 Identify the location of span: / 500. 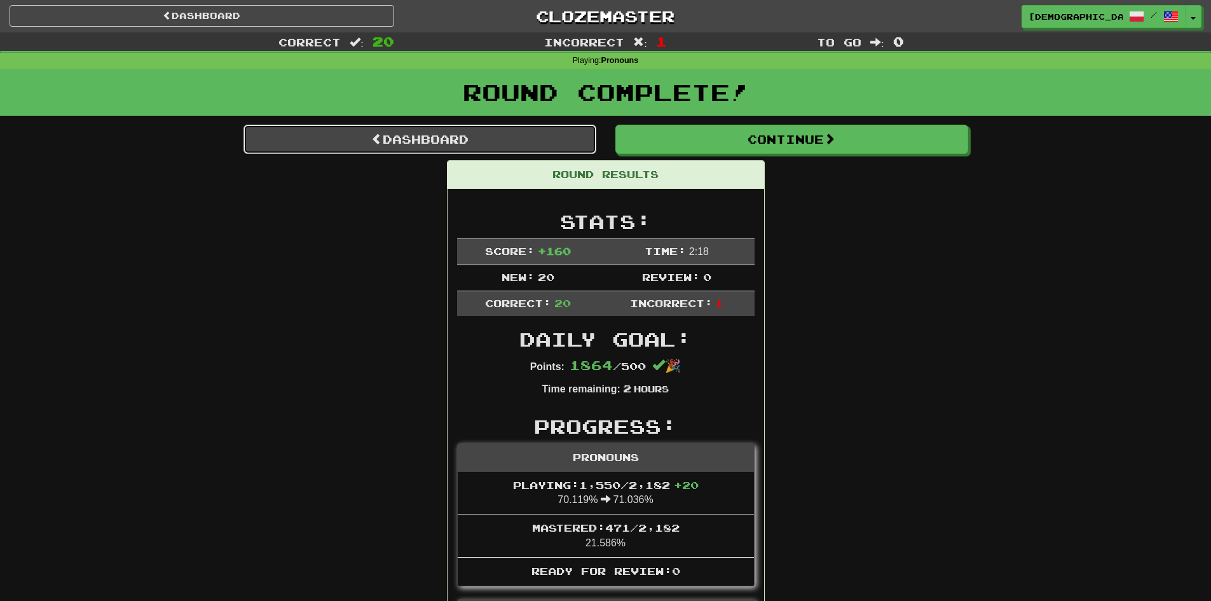
(608, 365).